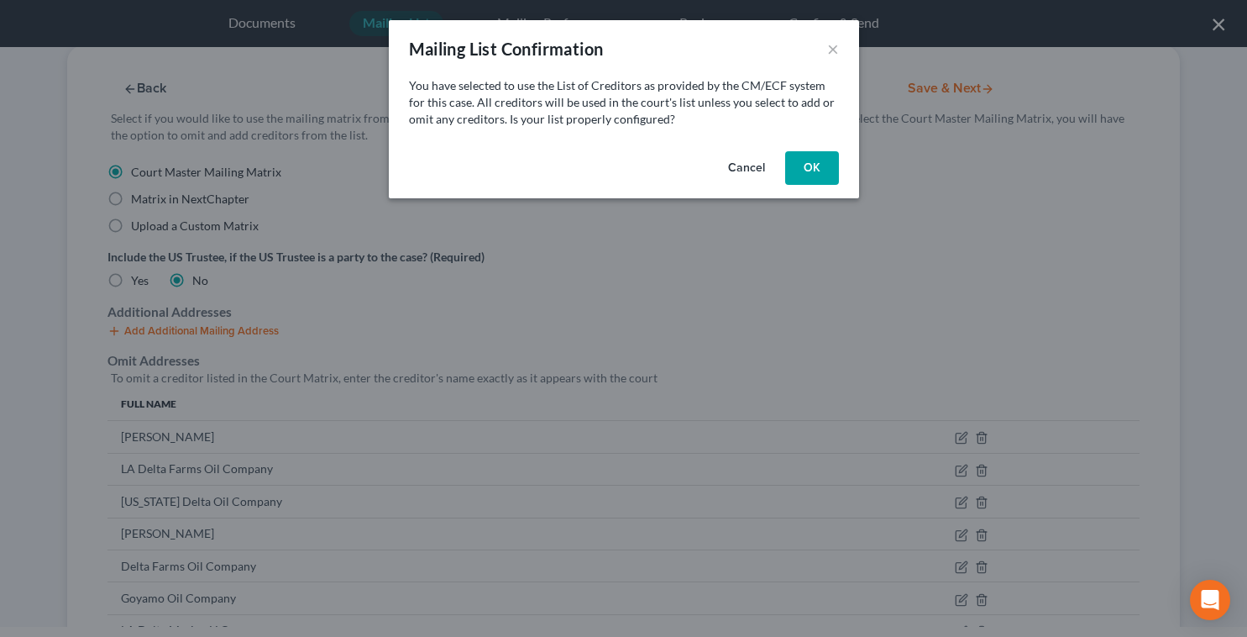  What do you see at coordinates (747, 168) in the screenshot?
I see `button: Cancel` at bounding box center [747, 168].